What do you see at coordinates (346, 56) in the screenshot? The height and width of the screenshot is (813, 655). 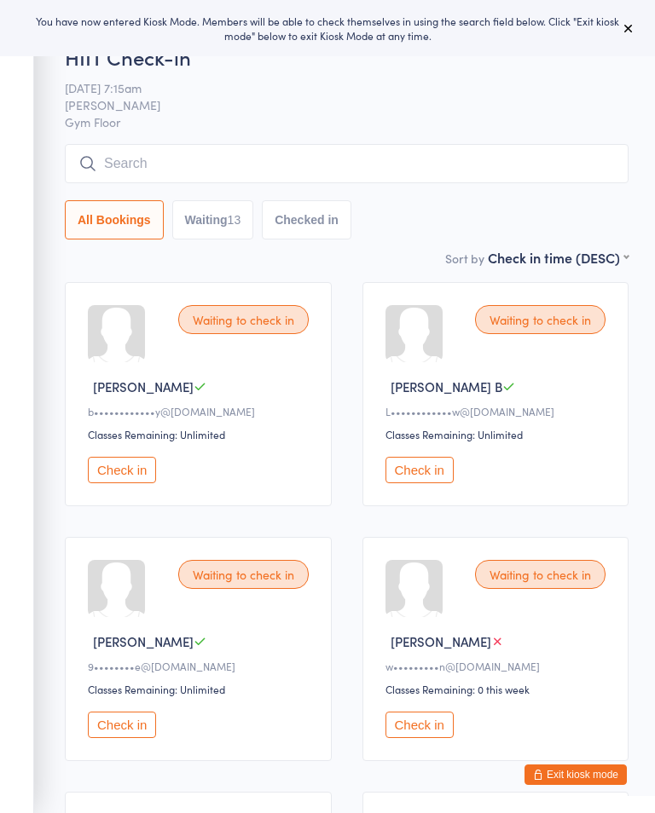 I see `h2: HIIT Check-in` at bounding box center [346, 56].